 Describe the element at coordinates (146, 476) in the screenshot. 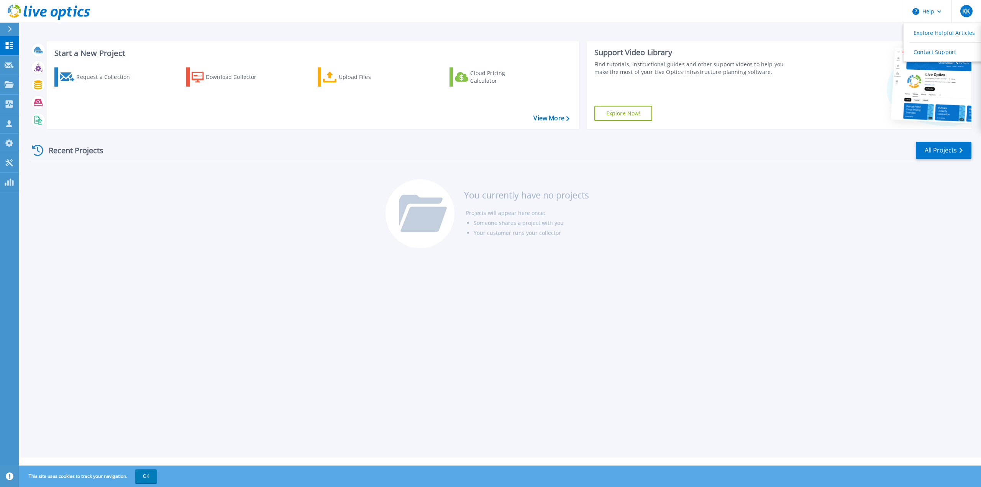

I see `button: OK` at that location.